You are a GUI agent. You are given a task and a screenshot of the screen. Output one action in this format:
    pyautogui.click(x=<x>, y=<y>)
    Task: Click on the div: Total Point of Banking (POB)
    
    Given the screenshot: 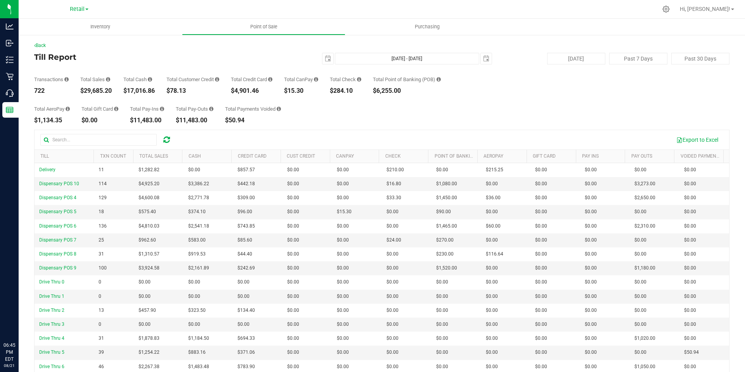 What is the action you would take?
    pyautogui.click(x=407, y=79)
    